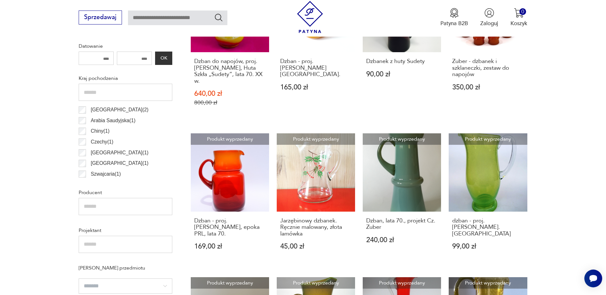 The width and height of the screenshot is (606, 295). What do you see at coordinates (518, 18) in the screenshot?
I see `button: 0Koszyk` at bounding box center [518, 18].